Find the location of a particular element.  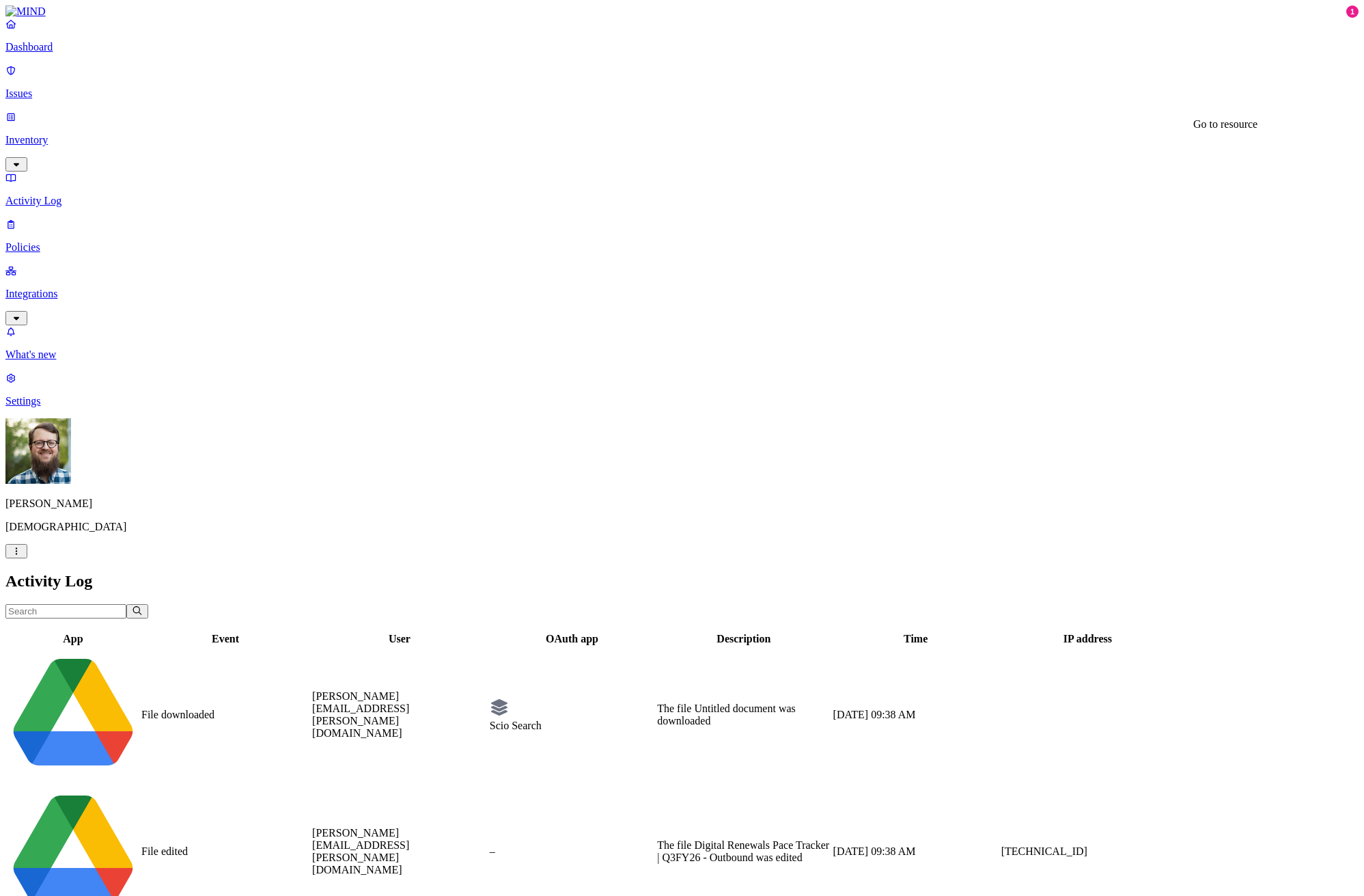

img: google-drive is located at coordinates (73, 713).